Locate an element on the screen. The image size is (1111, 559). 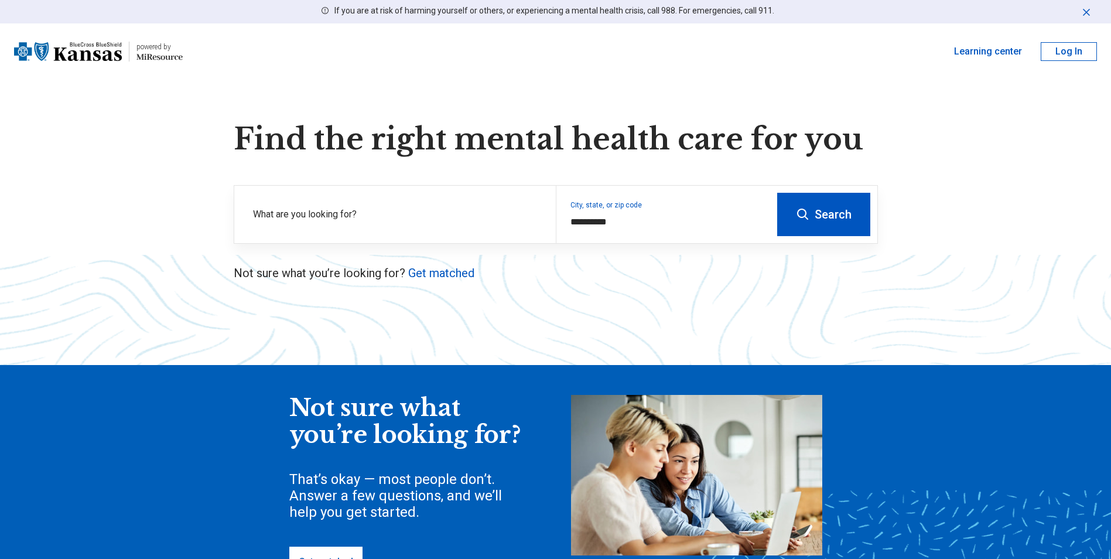
a: Learning center is located at coordinates (988, 52).